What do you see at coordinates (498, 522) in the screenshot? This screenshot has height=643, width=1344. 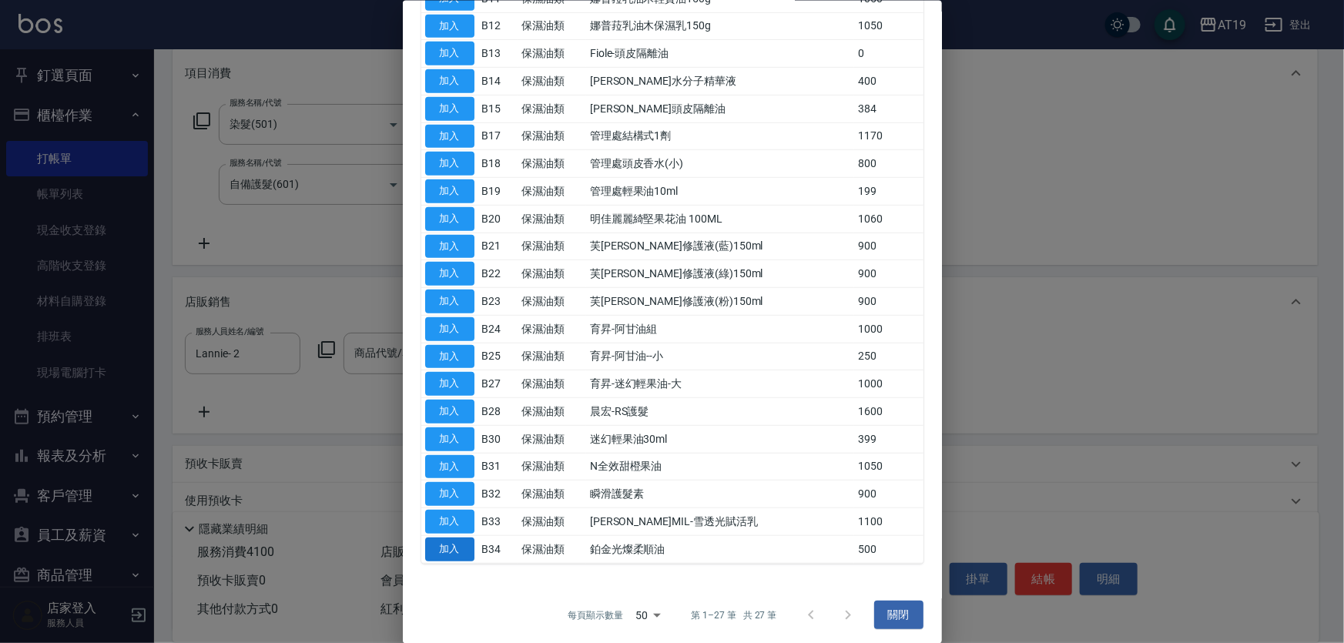 I see `td: B33` at bounding box center [498, 522].